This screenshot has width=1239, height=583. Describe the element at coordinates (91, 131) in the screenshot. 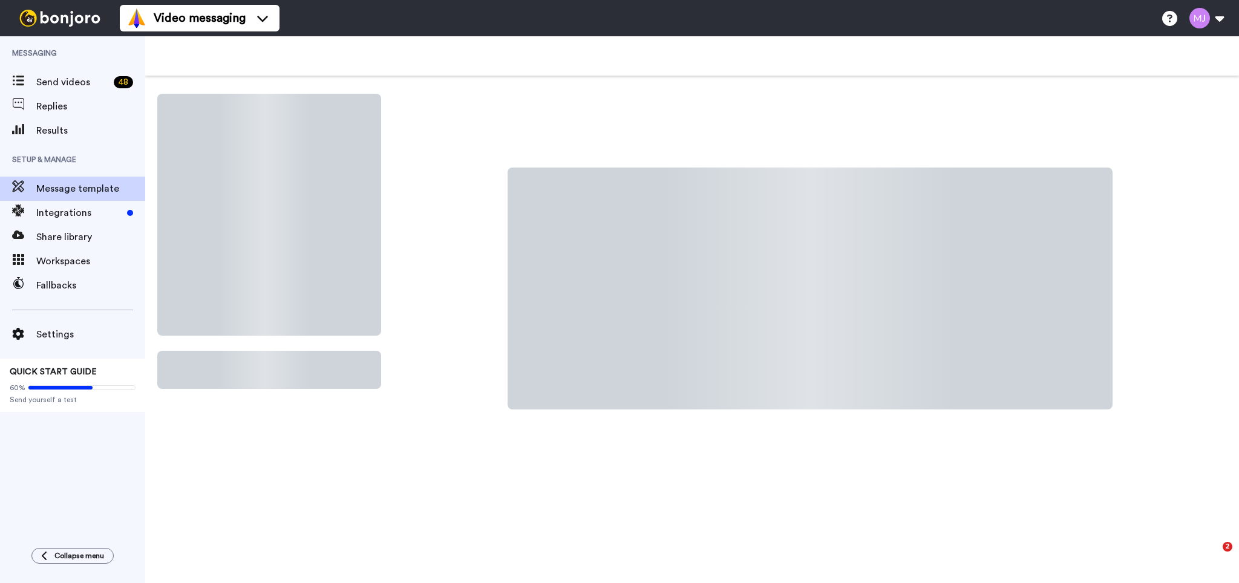

I see `span: Results` at that location.